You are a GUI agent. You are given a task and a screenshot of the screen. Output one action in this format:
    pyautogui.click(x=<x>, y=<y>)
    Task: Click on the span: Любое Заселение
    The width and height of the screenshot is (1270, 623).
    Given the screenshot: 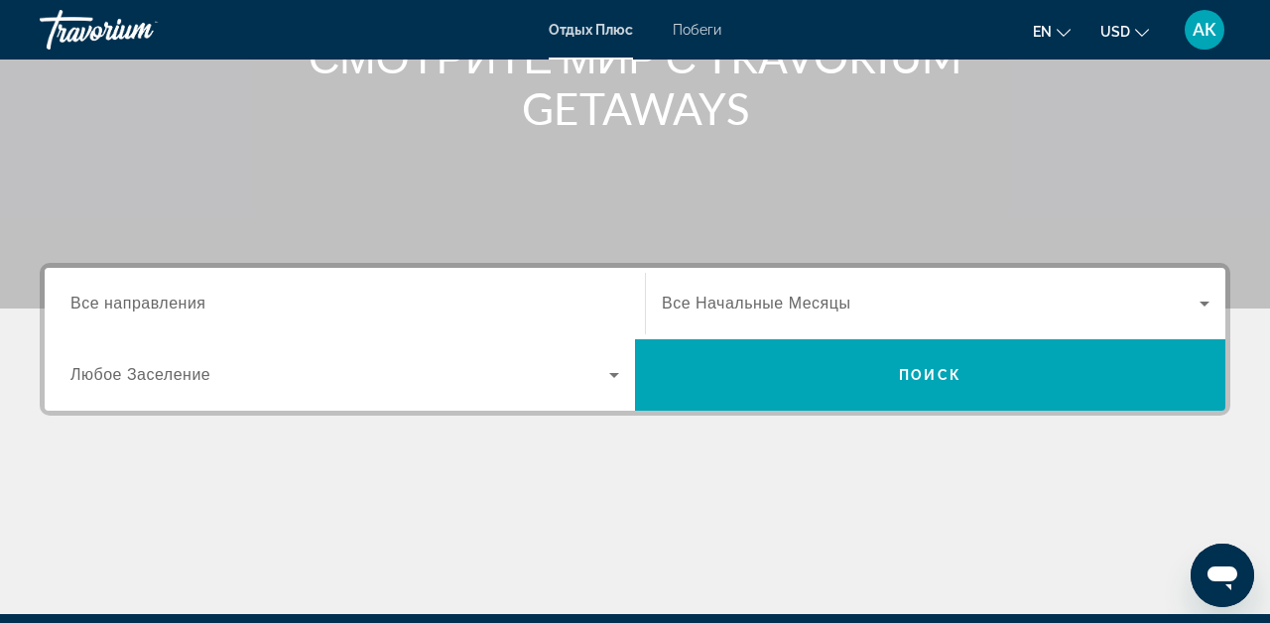 What is the action you would take?
    pyautogui.click(x=140, y=374)
    